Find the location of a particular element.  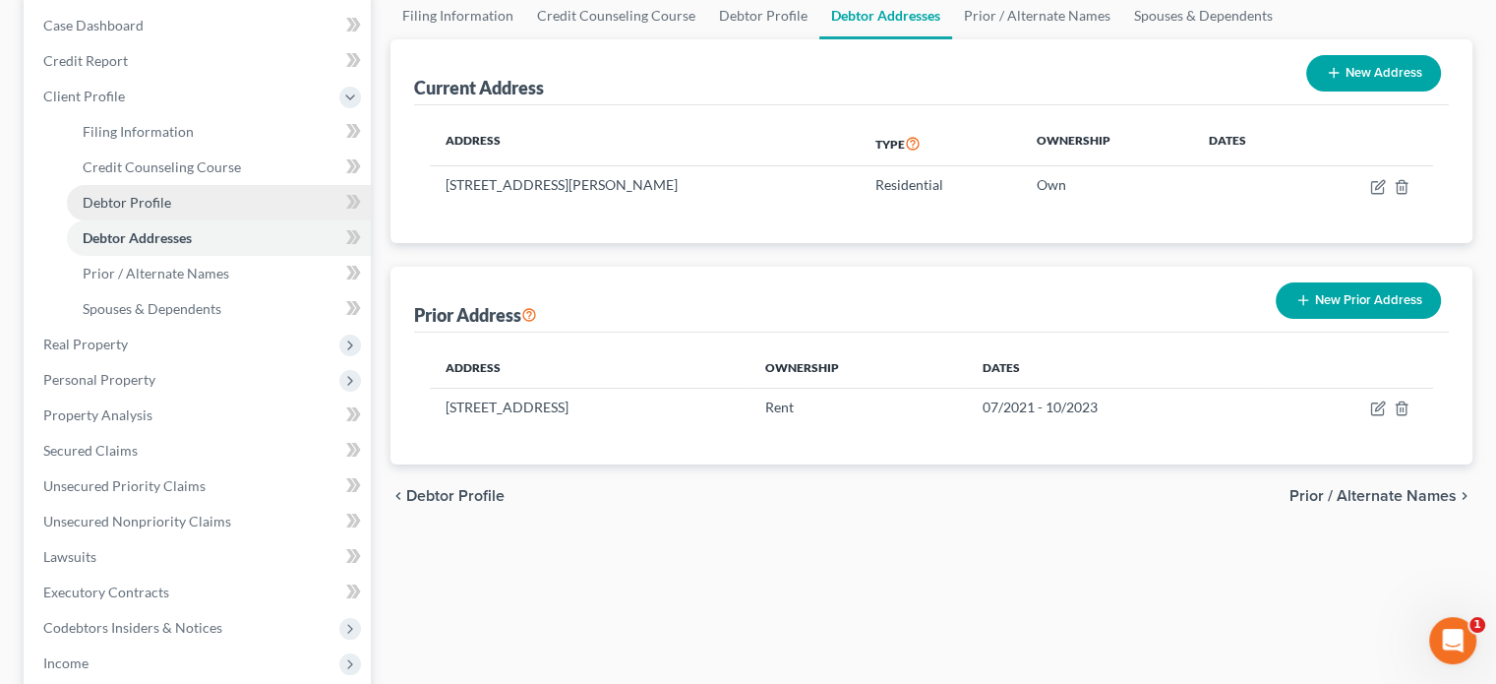

span: Debtor Addresses is located at coordinates (137, 237).